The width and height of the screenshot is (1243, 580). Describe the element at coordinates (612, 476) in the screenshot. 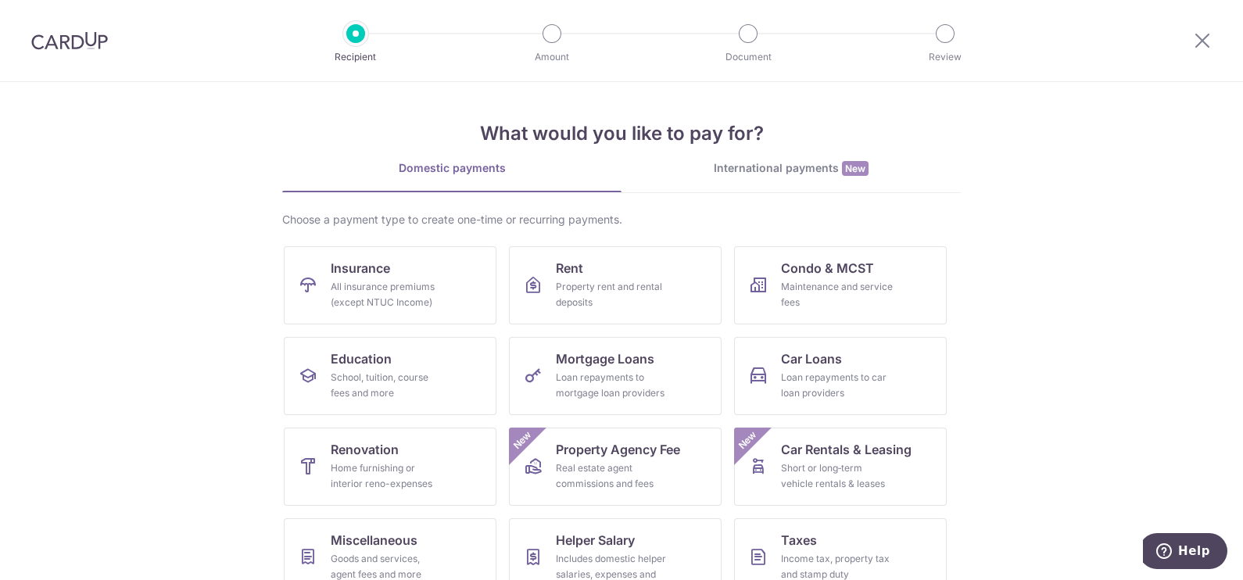

I see `div: Real estate agent commissions and fees` at that location.